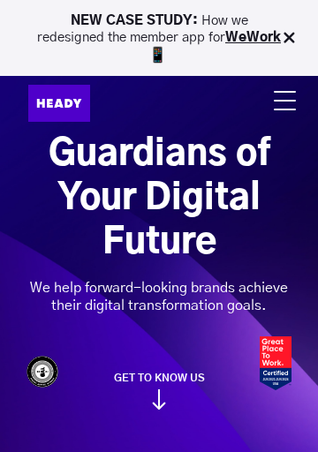 The image size is (318, 452). What do you see at coordinates (59, 103) in the screenshot?
I see `img: Heady_Logo_Web-01 (1)` at bounding box center [59, 103].